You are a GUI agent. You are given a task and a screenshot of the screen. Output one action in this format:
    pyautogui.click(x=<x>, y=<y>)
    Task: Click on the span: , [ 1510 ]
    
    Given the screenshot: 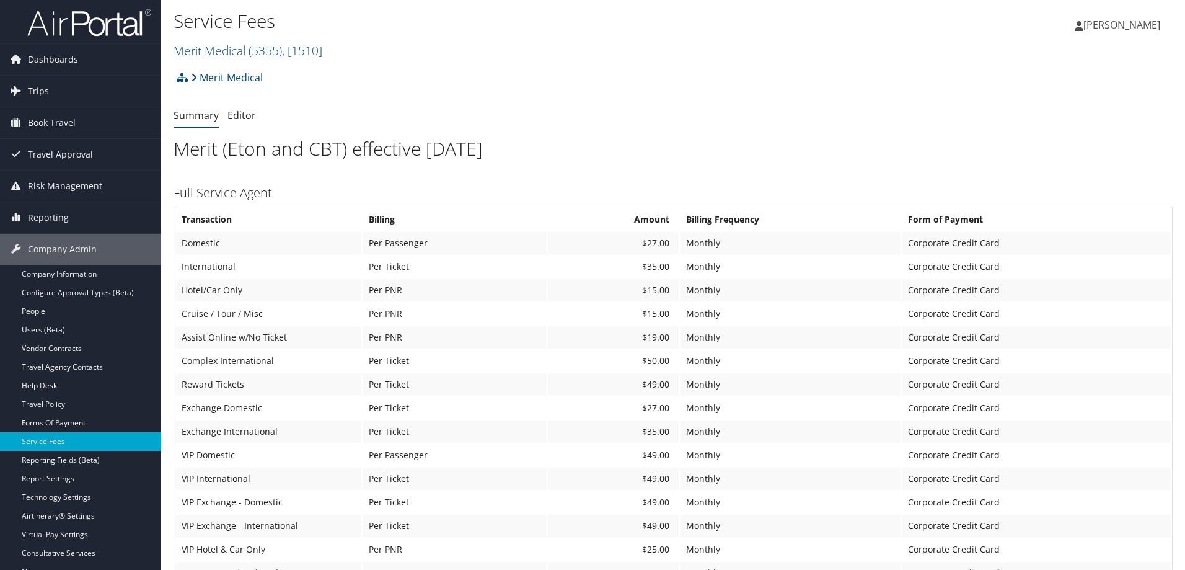 What is the action you would take?
    pyautogui.click(x=302, y=50)
    